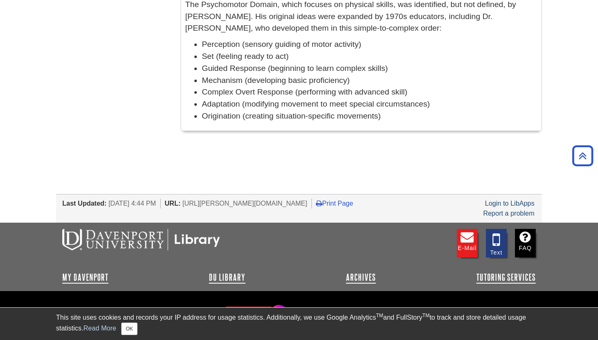 This screenshot has height=340, width=598. I want to click on span: Last Updated:, so click(84, 203).